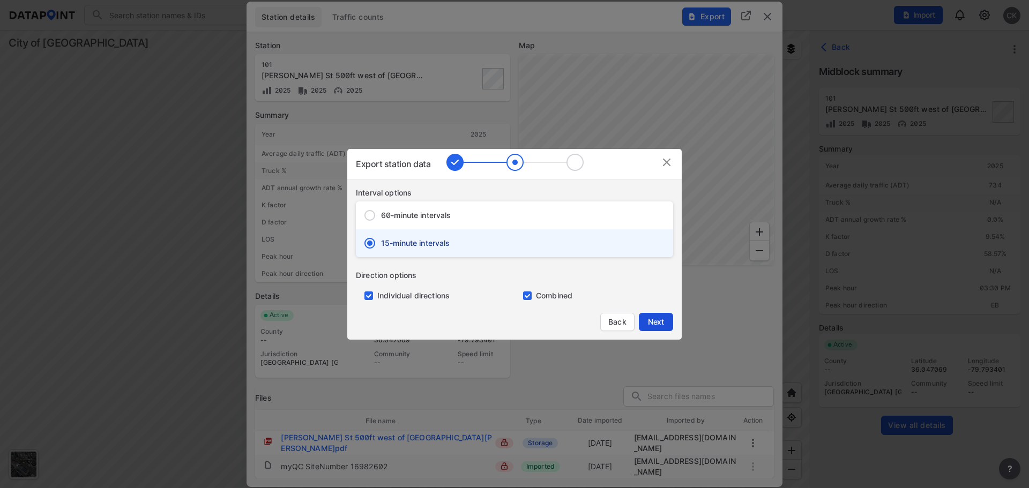  Describe the element at coordinates (519, 193) in the screenshot. I see `div: Interval options` at that location.